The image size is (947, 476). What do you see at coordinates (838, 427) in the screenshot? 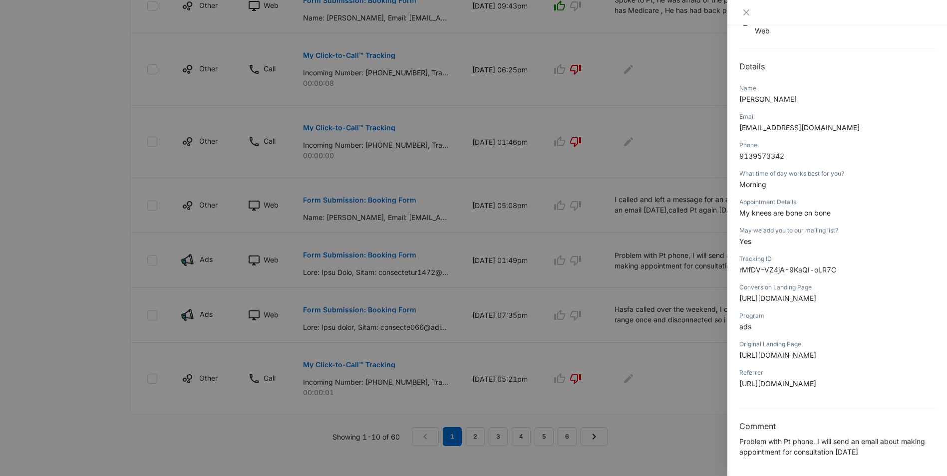
I see `h3: Comment` at bounding box center [838, 427].